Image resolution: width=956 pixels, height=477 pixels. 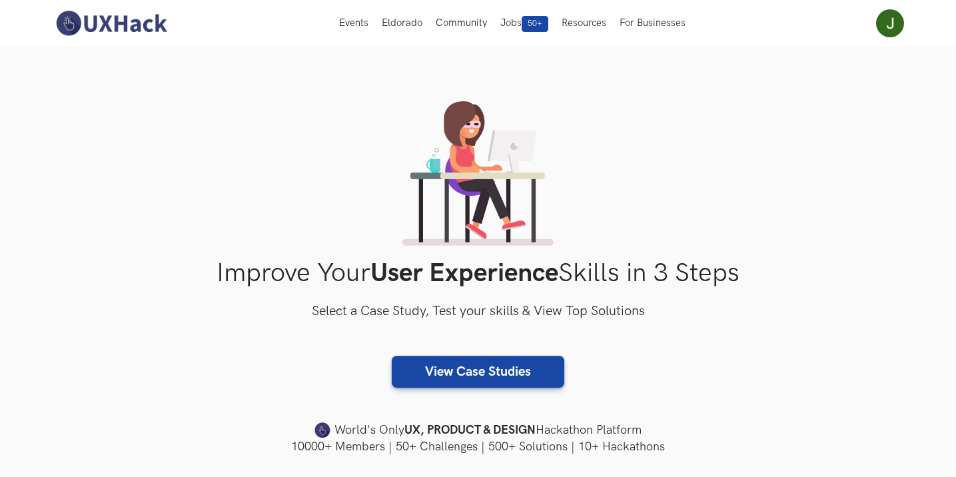 I want to click on strong: User Experience, so click(x=464, y=273).